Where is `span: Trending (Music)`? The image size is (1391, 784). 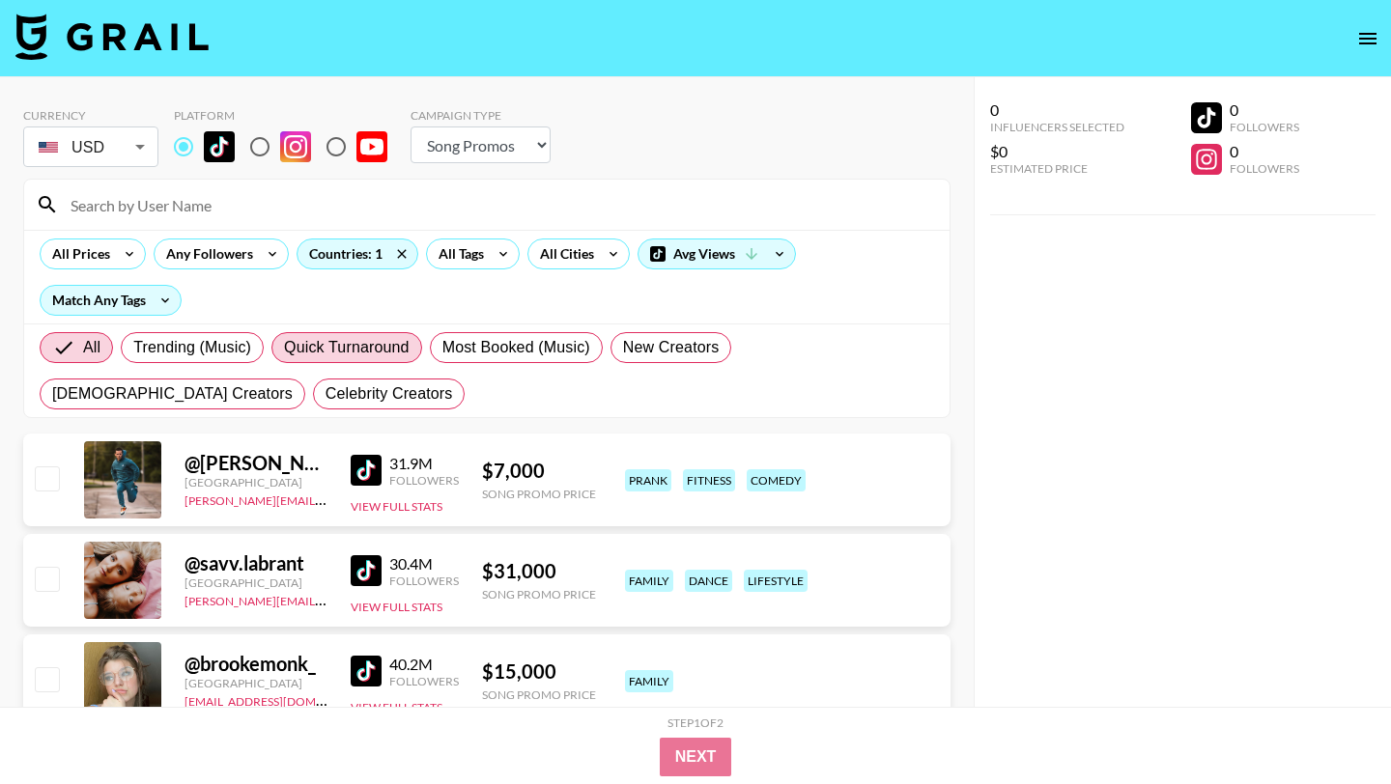 span: Trending (Music) is located at coordinates (192, 348).